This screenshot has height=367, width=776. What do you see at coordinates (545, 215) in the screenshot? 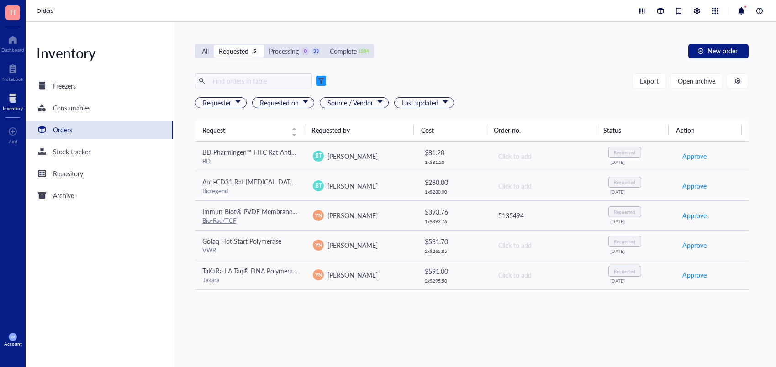
I see `td: 5135494` at bounding box center [545, 215].